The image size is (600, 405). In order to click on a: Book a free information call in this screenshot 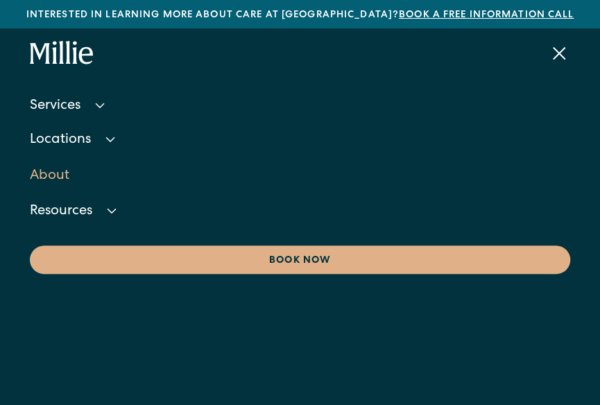, I will do `click(486, 15)`.